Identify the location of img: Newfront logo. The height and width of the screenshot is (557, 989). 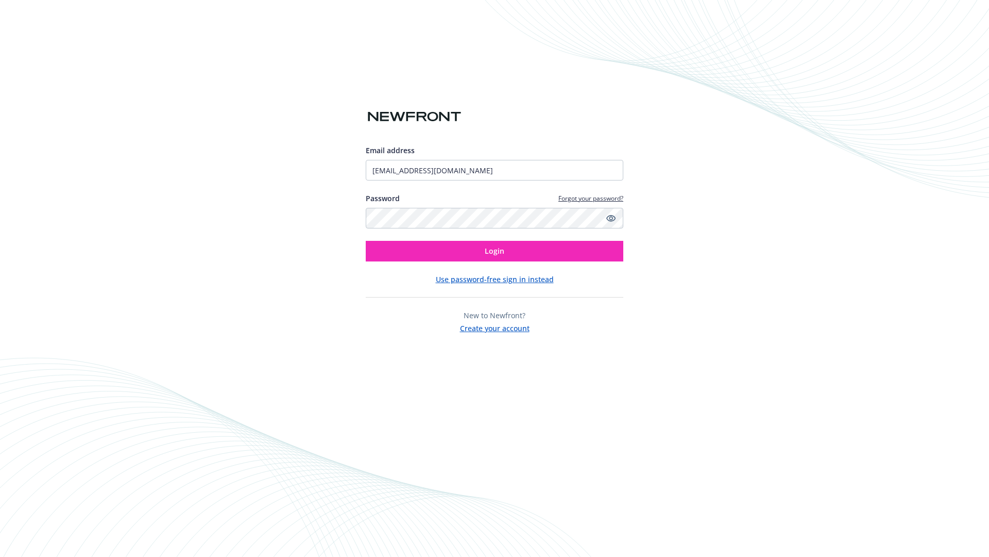
(414, 116).